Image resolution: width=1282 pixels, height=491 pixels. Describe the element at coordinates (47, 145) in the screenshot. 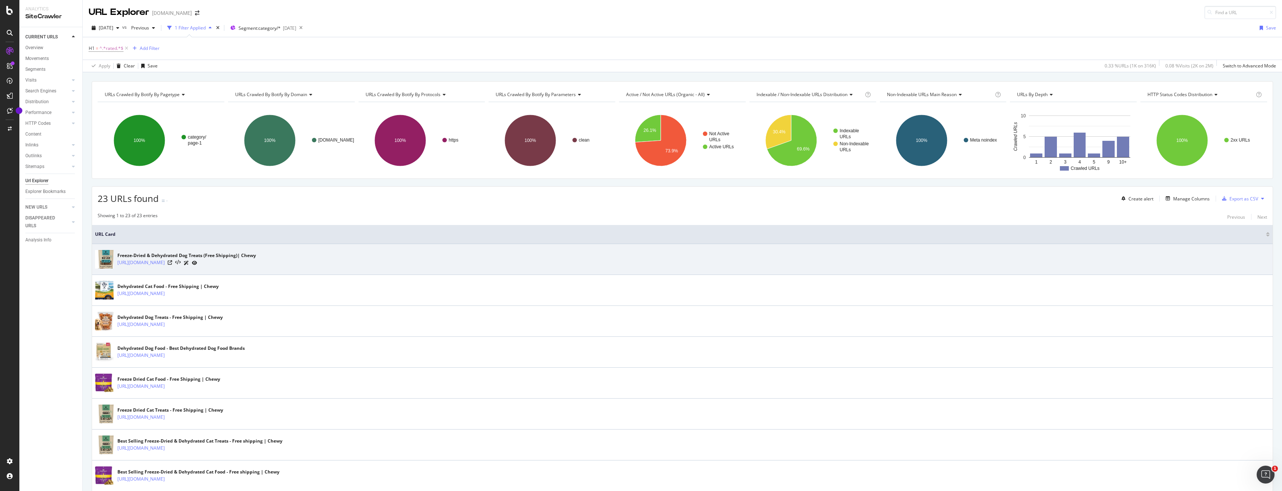

I see `a: Inlinks` at that location.